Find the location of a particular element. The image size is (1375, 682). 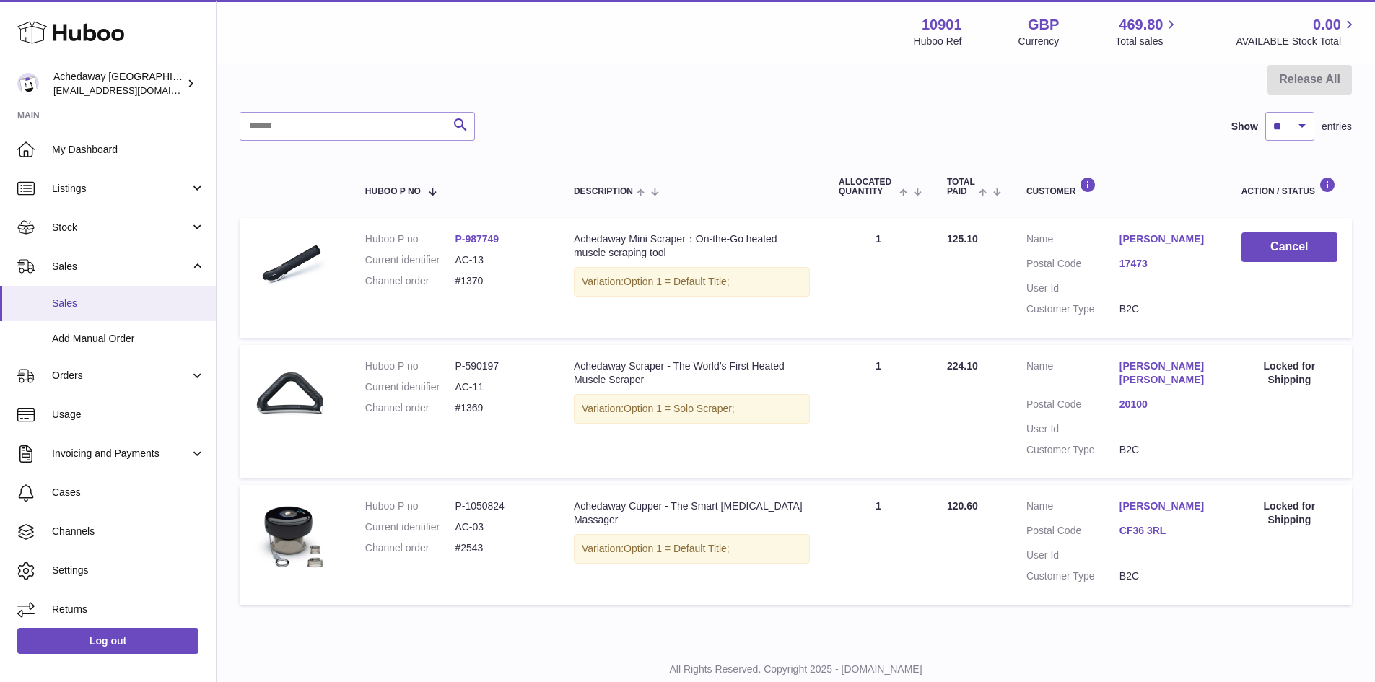

span: 0.00 is located at coordinates (1326, 25).